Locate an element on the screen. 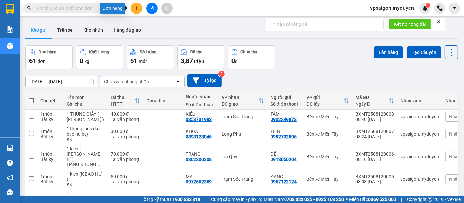 The height and width of the screenshot is (203, 464). div: KK is located at coordinates (85, 139).